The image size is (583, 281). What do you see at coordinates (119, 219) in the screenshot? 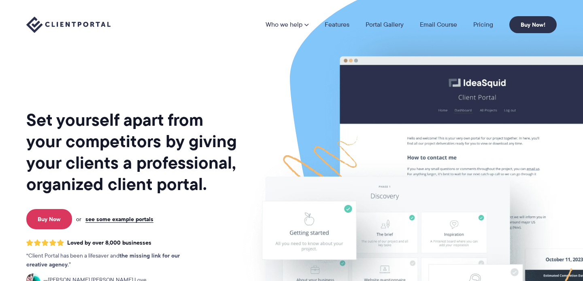
I see `a: see some example portals` at bounding box center [119, 219].